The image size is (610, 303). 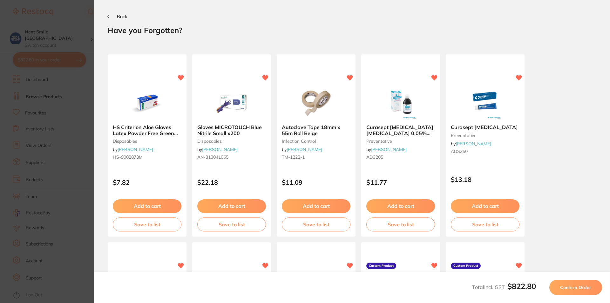 I want to click on small: HS-9002873M, so click(x=147, y=157).